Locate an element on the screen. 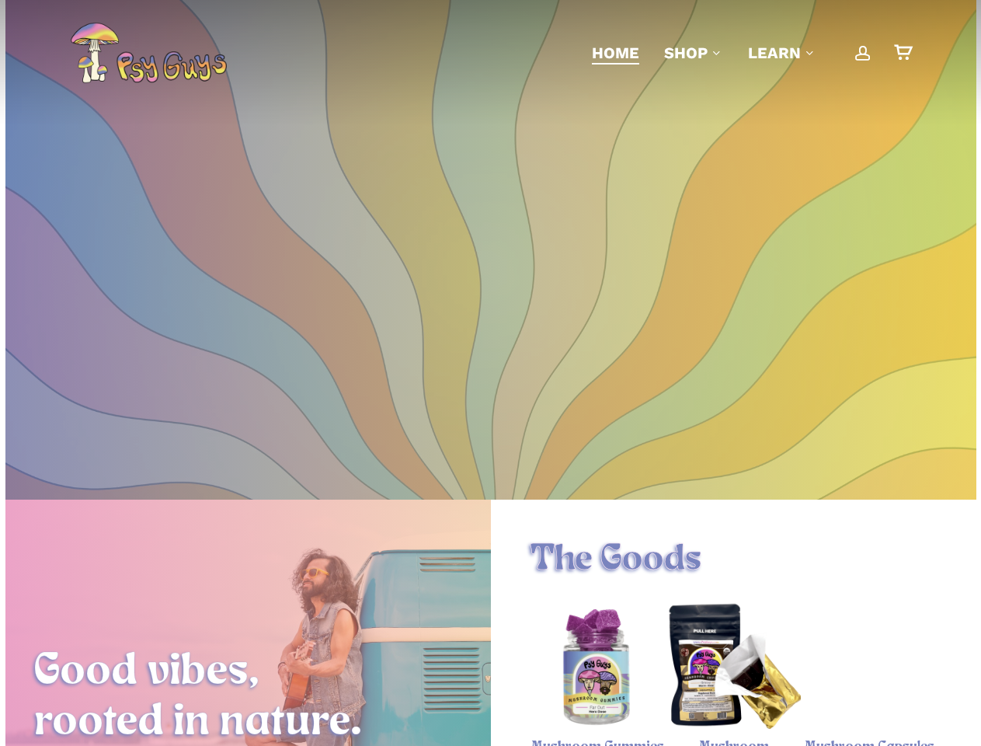  span: Home is located at coordinates (615, 53).